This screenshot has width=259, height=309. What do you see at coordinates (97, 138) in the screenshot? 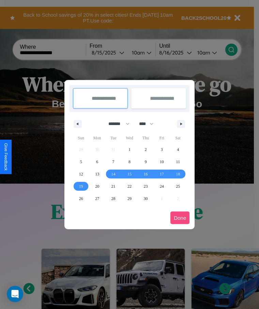
I see `span: Mon` at bounding box center [97, 138].